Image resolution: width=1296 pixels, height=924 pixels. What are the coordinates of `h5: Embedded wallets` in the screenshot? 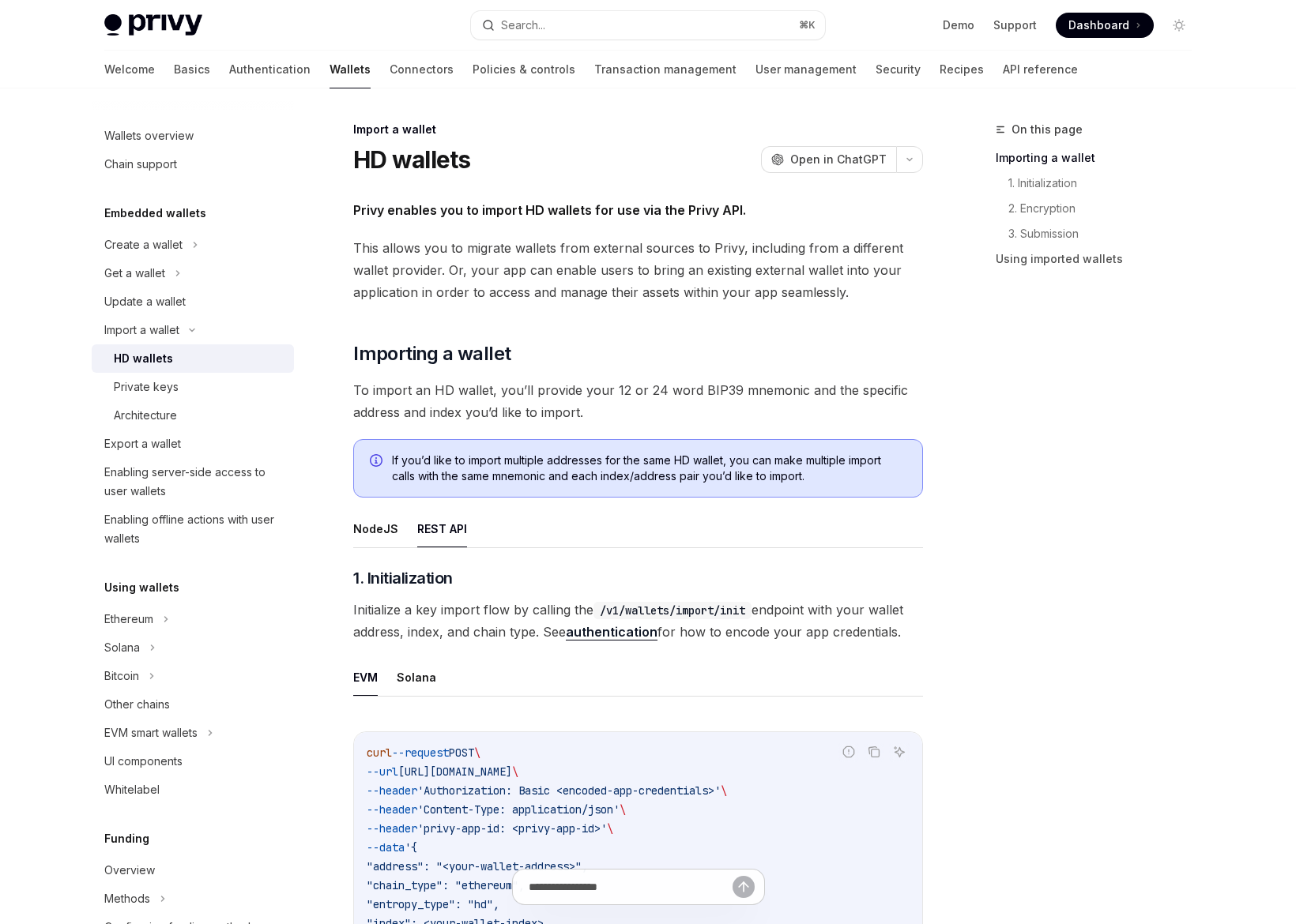 It's located at (155, 213).